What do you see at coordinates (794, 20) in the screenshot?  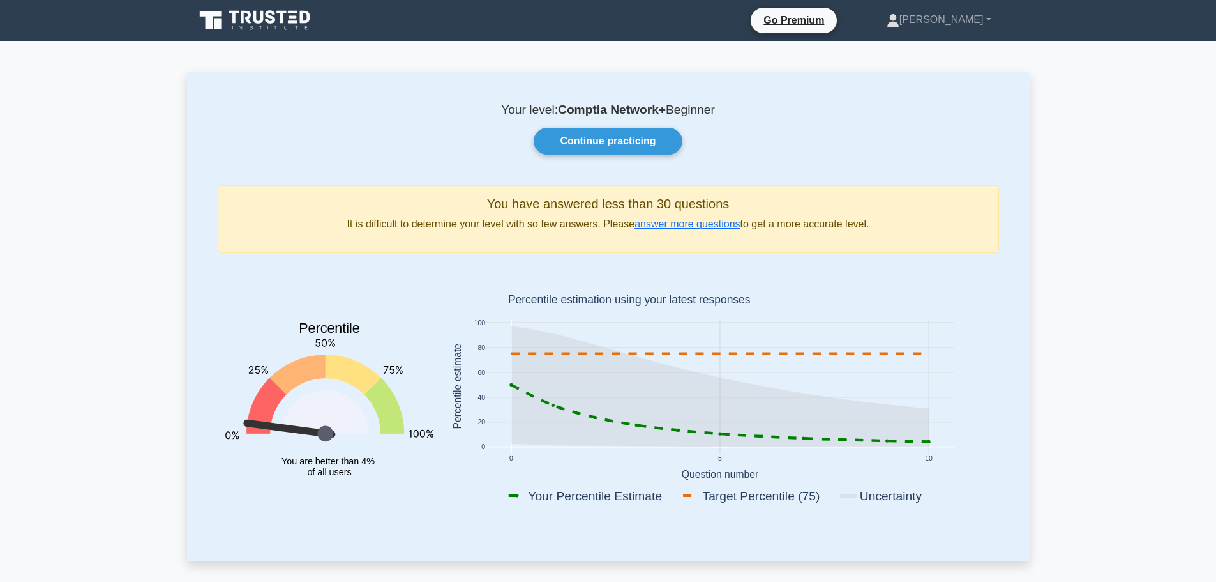 I see `a: Go Premium` at bounding box center [794, 20].